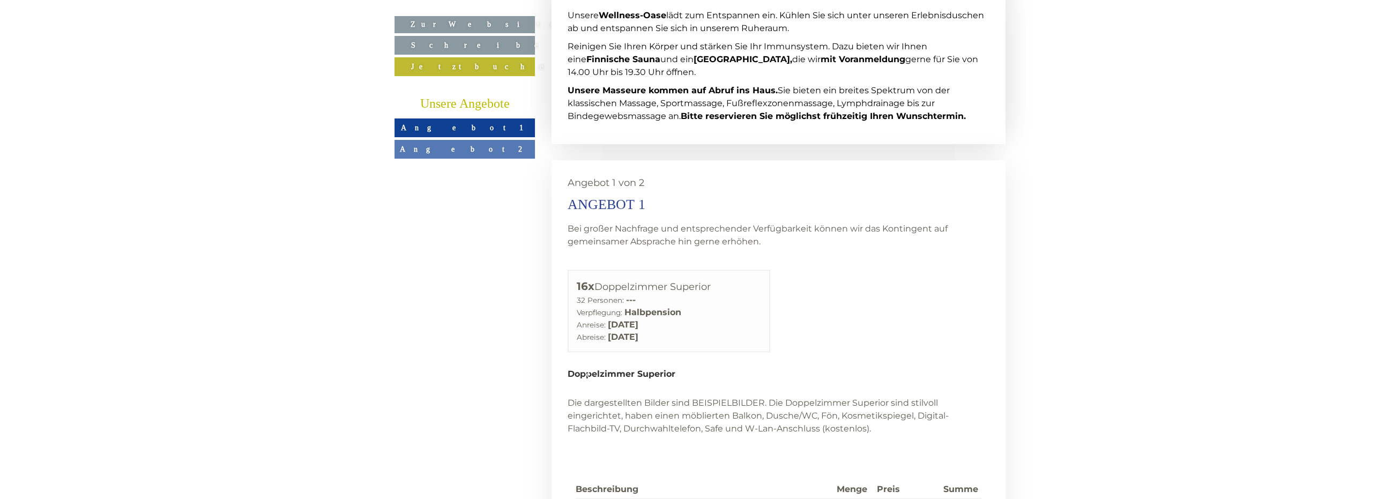 The image size is (1400, 499). Describe the element at coordinates (465, 25) in the screenshot. I see `a: Zur Website` at that location.